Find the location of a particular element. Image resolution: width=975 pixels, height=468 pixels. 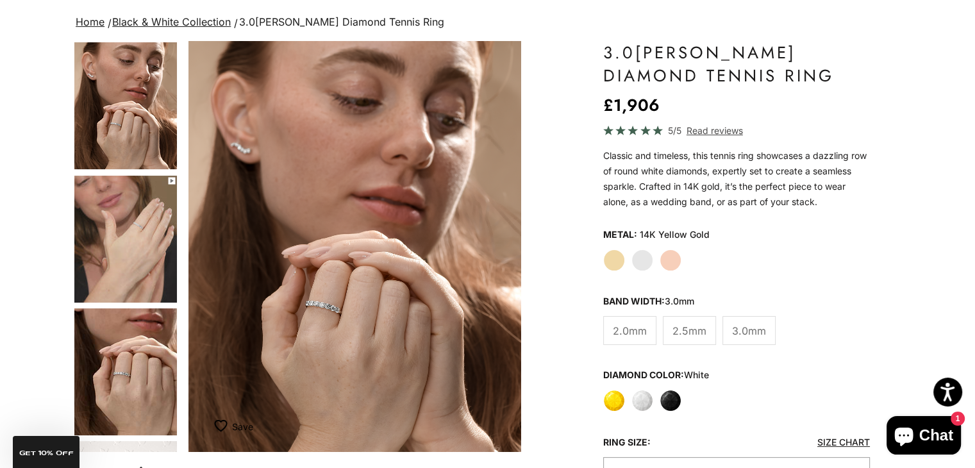

button: Go to item 6 is located at coordinates (126, 372).